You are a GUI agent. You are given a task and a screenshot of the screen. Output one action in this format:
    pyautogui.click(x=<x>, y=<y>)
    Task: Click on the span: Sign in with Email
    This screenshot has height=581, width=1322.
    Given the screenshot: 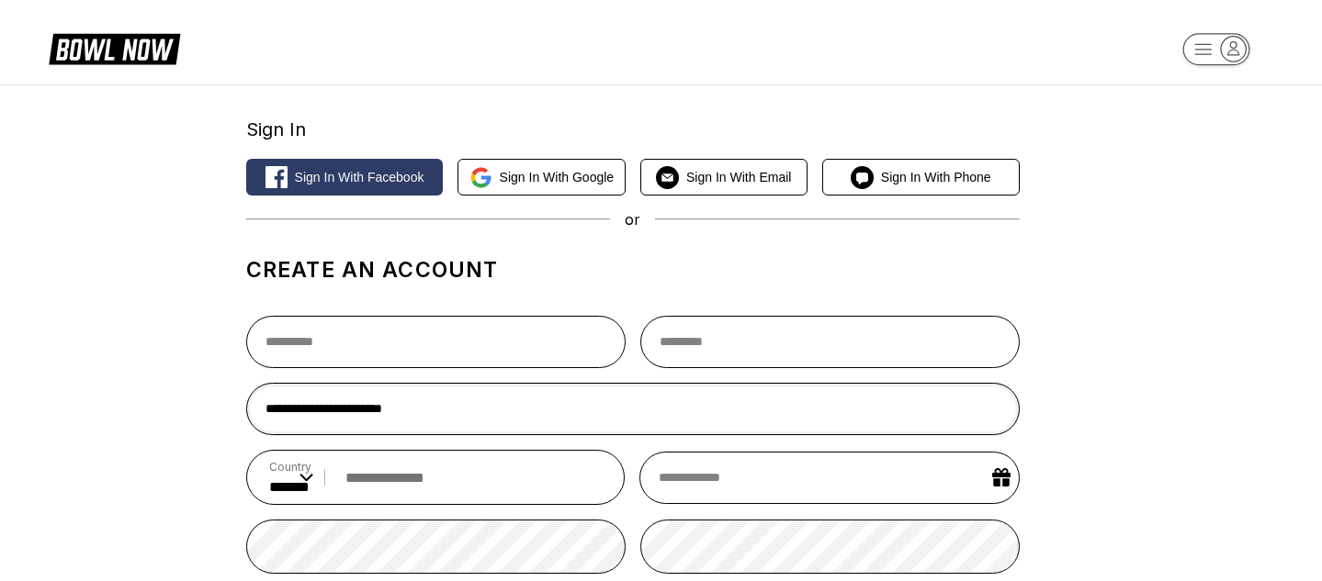 What is the action you would take?
    pyautogui.click(x=738, y=177)
    